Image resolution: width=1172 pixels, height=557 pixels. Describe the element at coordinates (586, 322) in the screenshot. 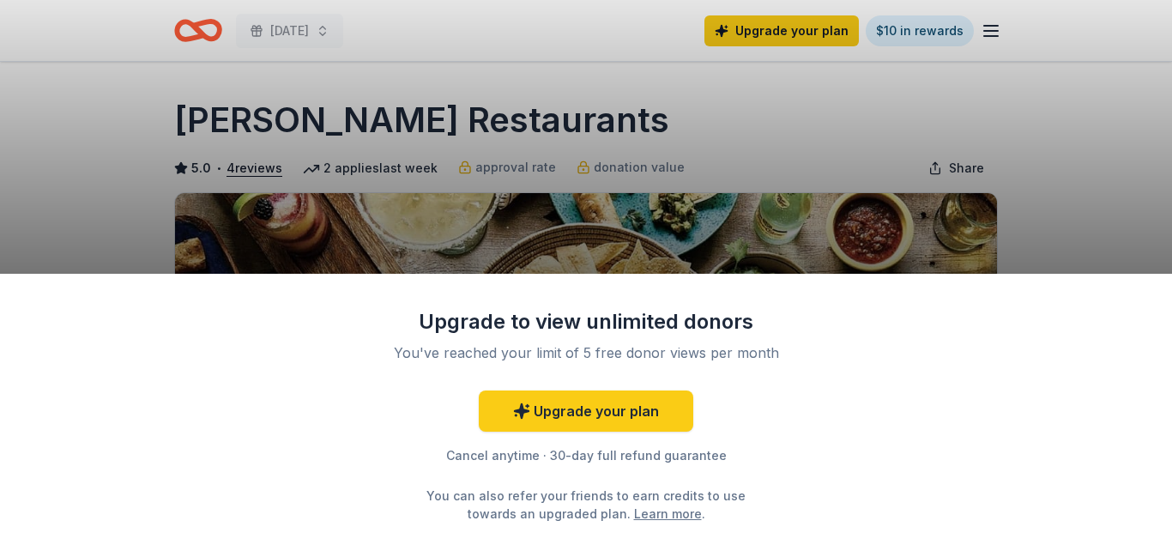

I see `div: Upgrade to view unlimited donors` at that location.